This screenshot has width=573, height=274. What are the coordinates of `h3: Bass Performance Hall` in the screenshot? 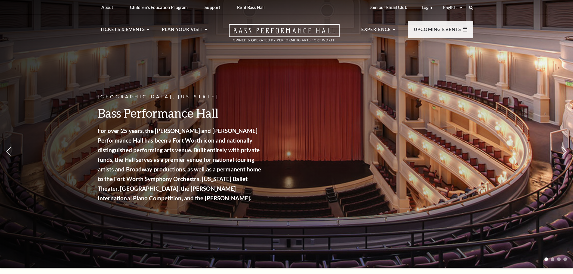 It's located at (180, 113).